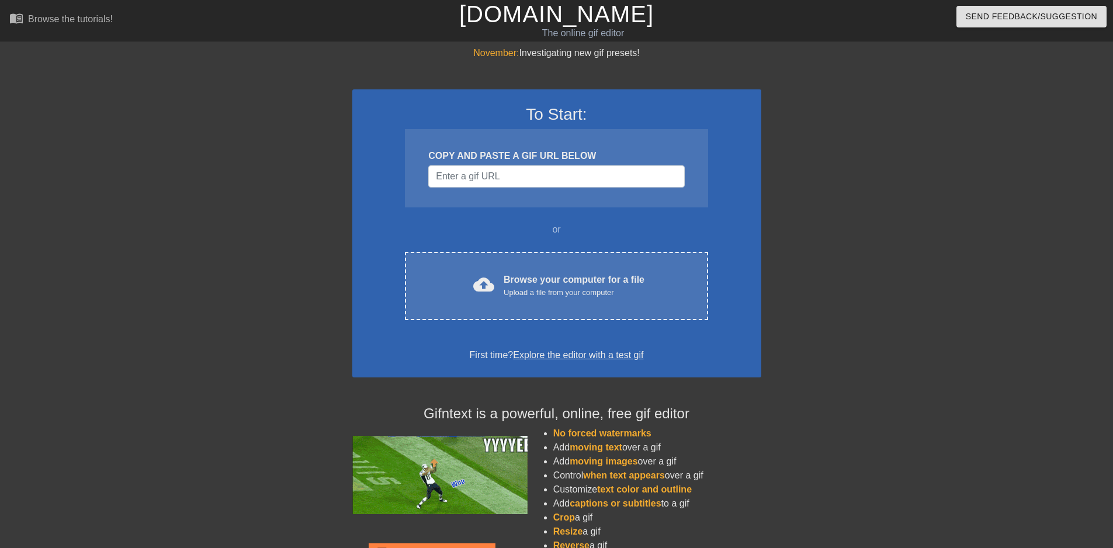 This screenshot has height=548, width=1113. What do you see at coordinates (657, 475) in the screenshot?
I see `li: Control over a gif` at bounding box center [657, 475].